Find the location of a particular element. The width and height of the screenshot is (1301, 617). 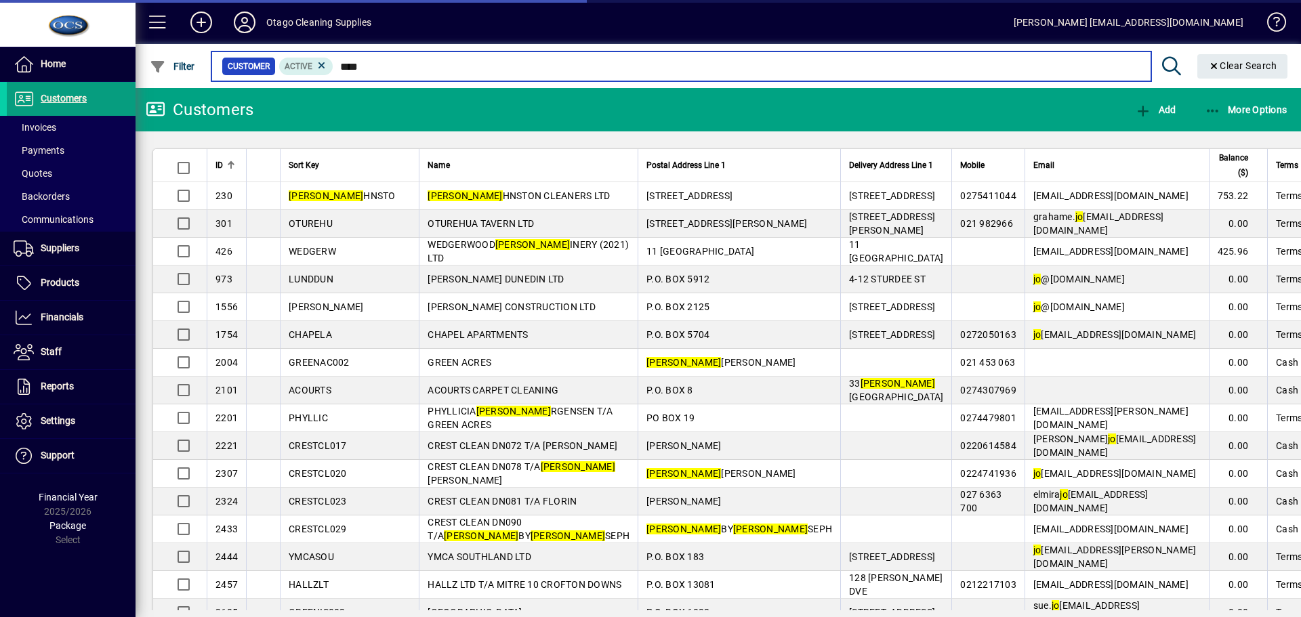

span: CRESTCL023 is located at coordinates (318, 501).